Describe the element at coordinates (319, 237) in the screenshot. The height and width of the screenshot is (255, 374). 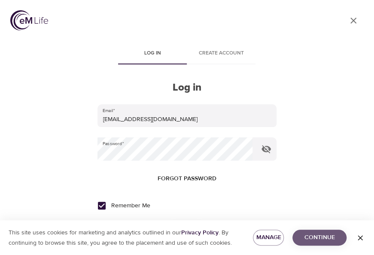
I see `span: Continue` at that location.